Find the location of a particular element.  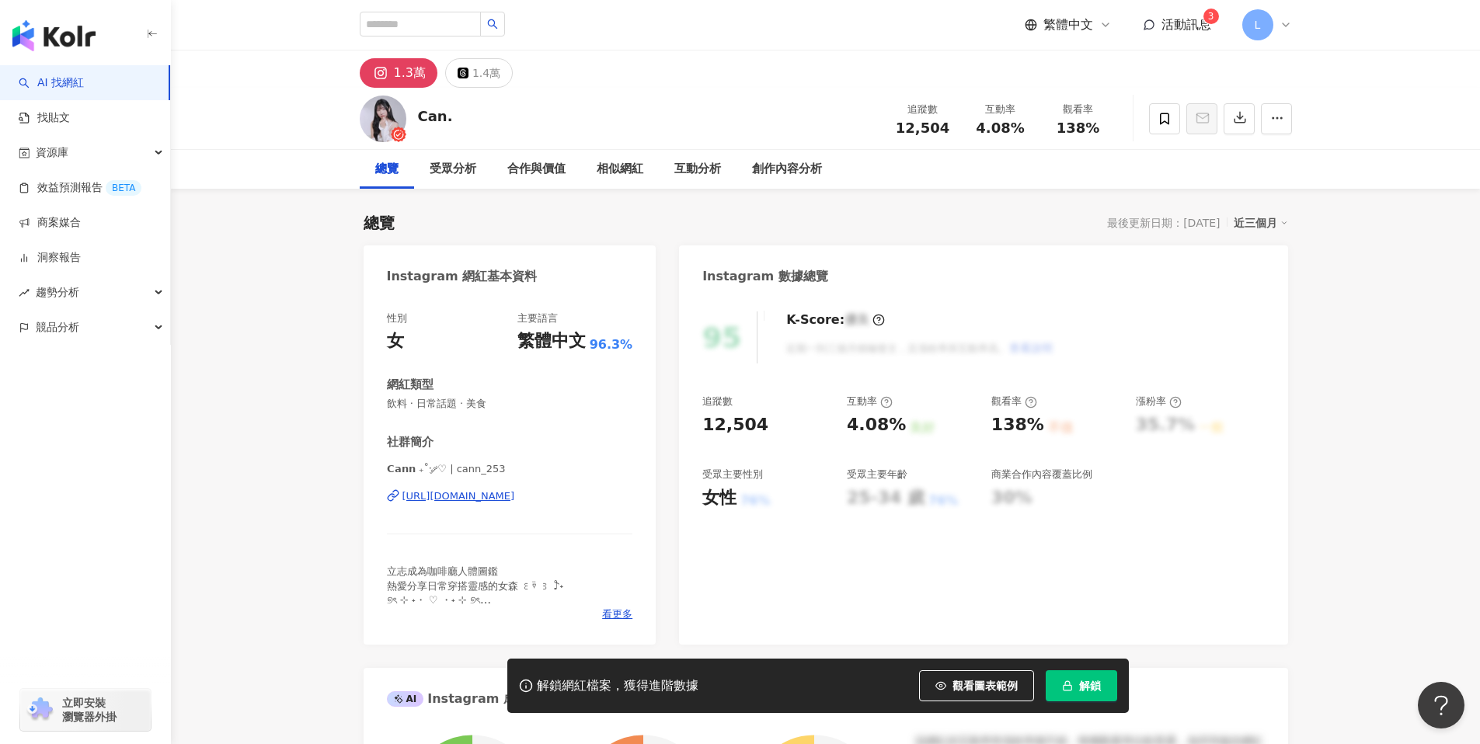

div: 社群簡介 is located at coordinates (410, 442).